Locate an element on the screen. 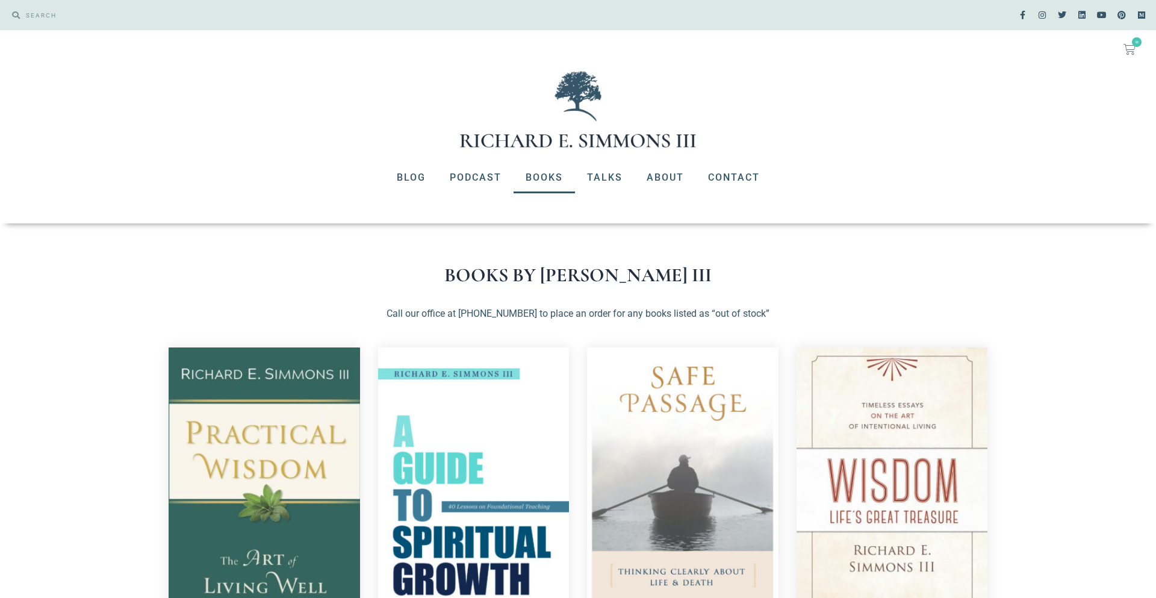  a: Podcast is located at coordinates (476, 178).